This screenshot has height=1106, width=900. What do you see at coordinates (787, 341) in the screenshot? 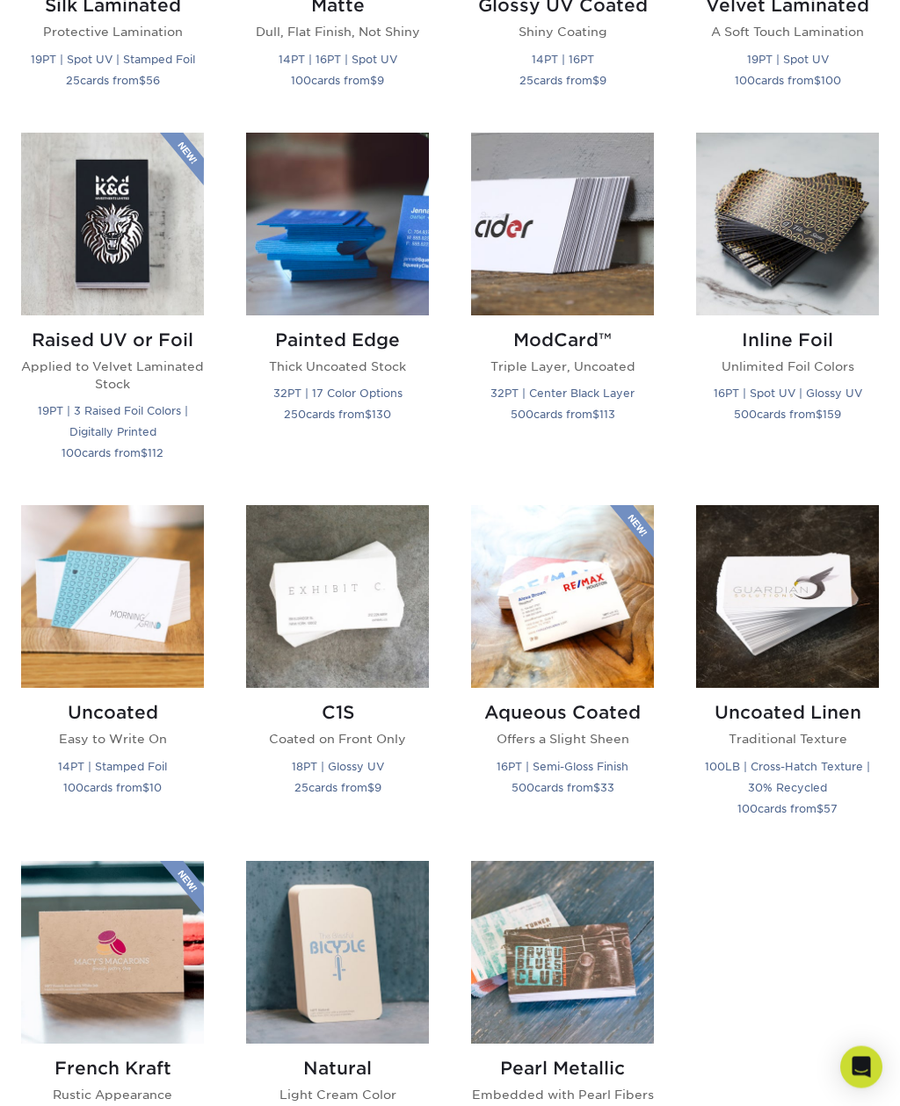
I see `h2: Inline Foil` at bounding box center [787, 341].